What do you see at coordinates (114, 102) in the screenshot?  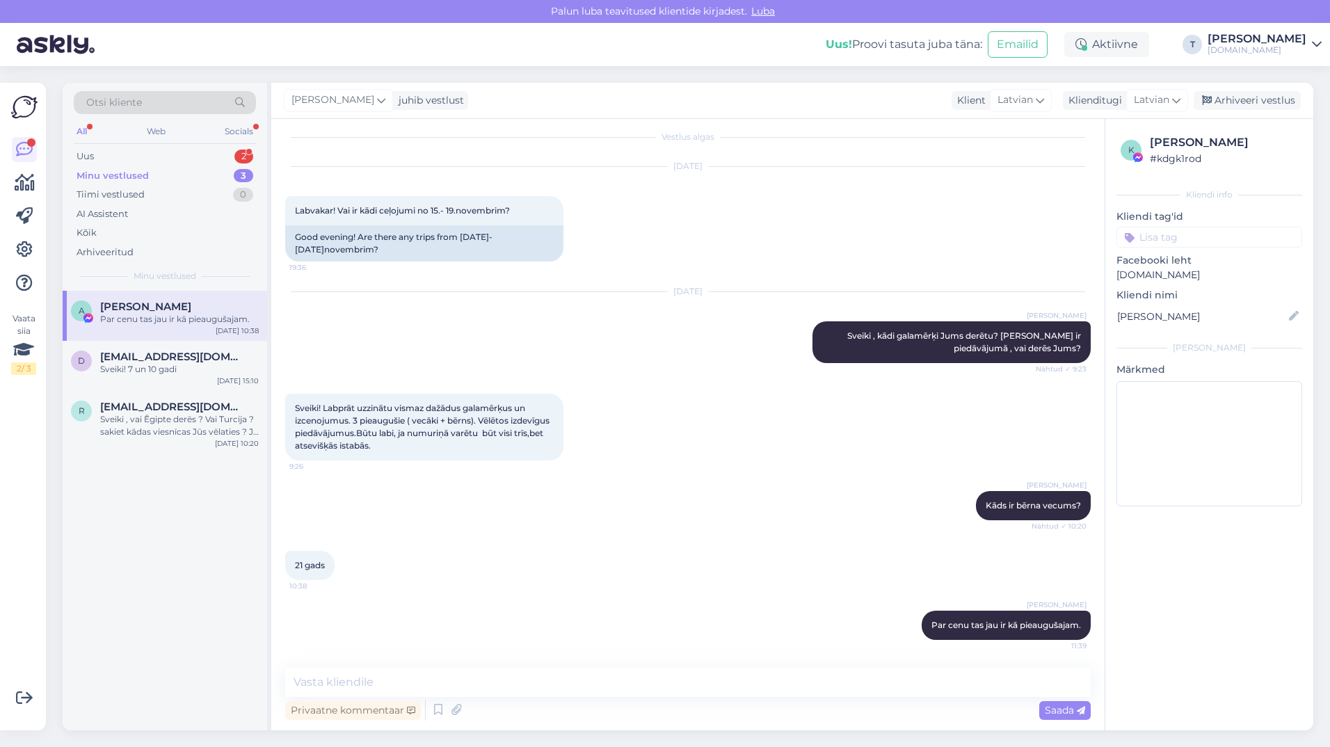 I see `span: Otsi kliente` at bounding box center [114, 102].